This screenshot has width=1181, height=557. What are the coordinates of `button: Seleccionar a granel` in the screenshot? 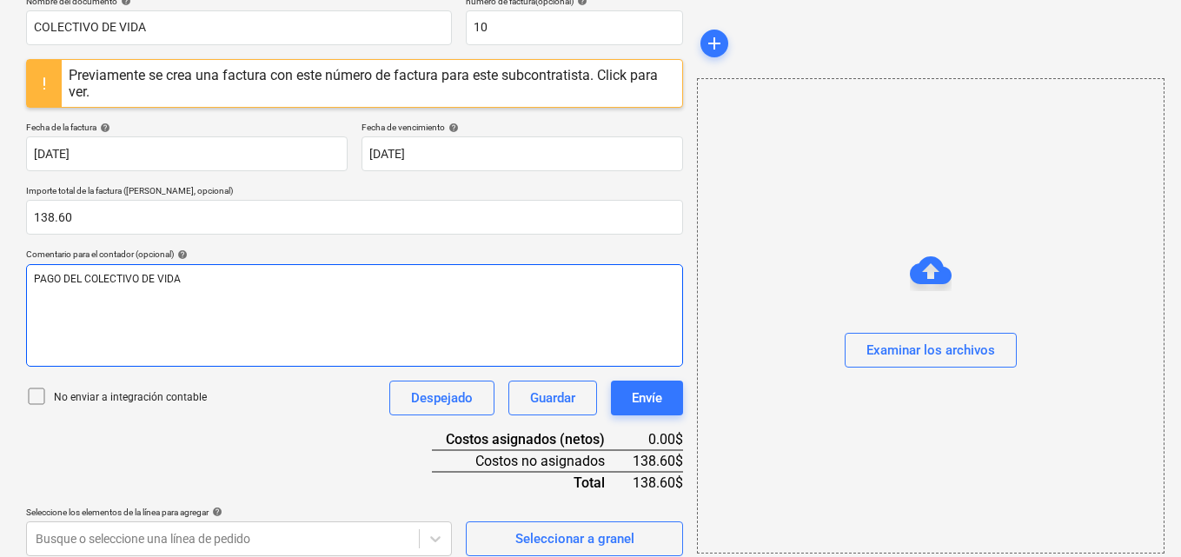 It's located at (574, 539).